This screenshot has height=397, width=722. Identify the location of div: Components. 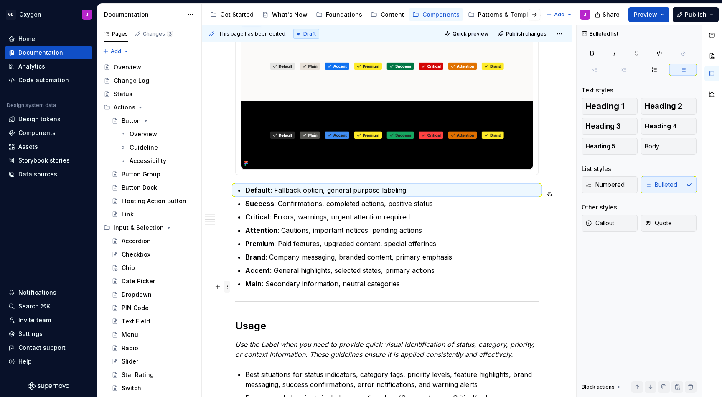
(37, 133).